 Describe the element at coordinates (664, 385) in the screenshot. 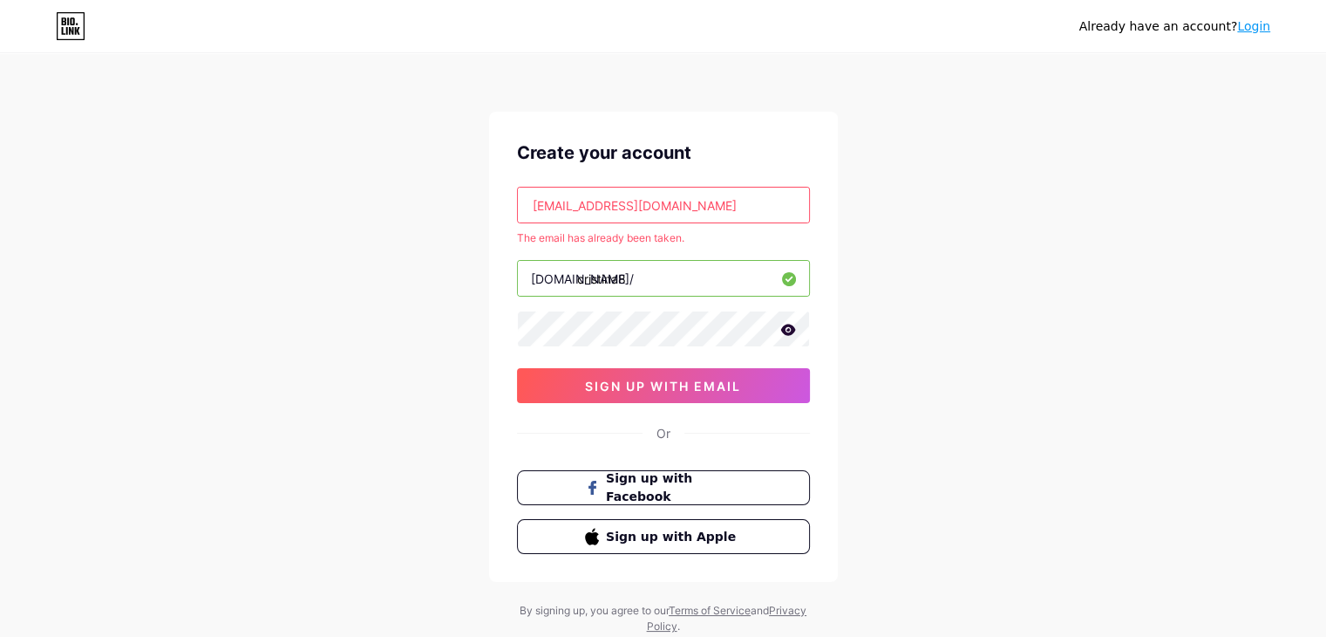

I see `button: sign up with email` at that location.